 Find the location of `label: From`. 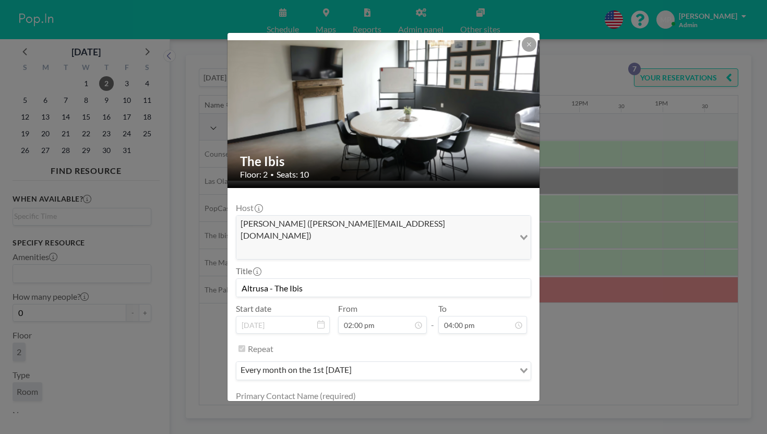

label: From is located at coordinates (348, 308).